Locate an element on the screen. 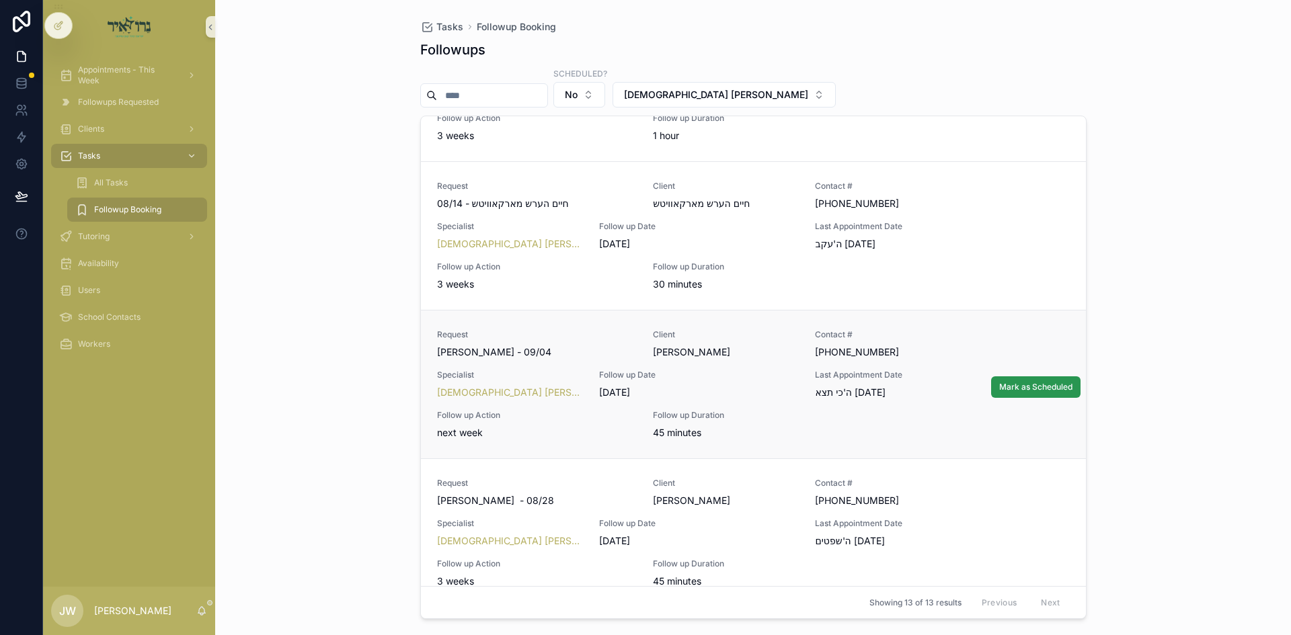 This screenshot has width=1291, height=635. a: School Contacts is located at coordinates (129, 317).